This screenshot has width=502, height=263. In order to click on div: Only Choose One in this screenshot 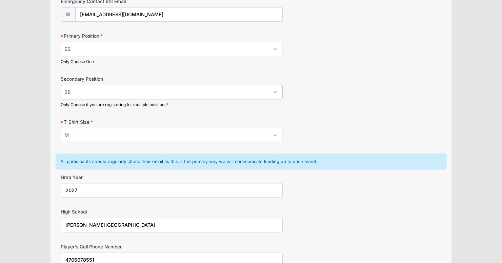, I will do `click(172, 62)`.